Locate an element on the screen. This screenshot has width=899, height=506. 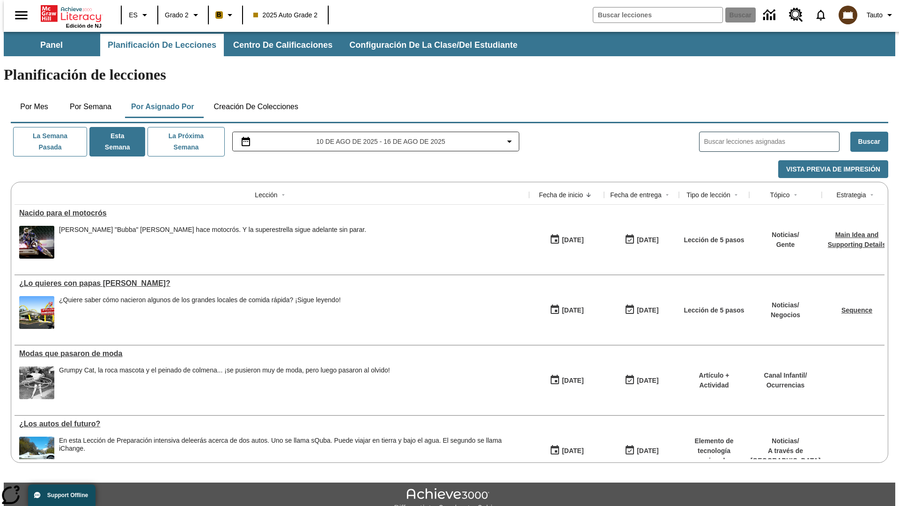
p: Gente is located at coordinates (785, 244).